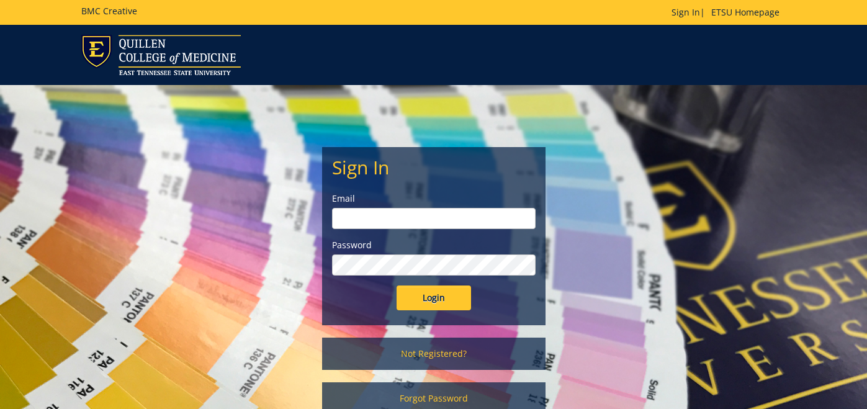  I want to click on a: Sign In, so click(686, 12).